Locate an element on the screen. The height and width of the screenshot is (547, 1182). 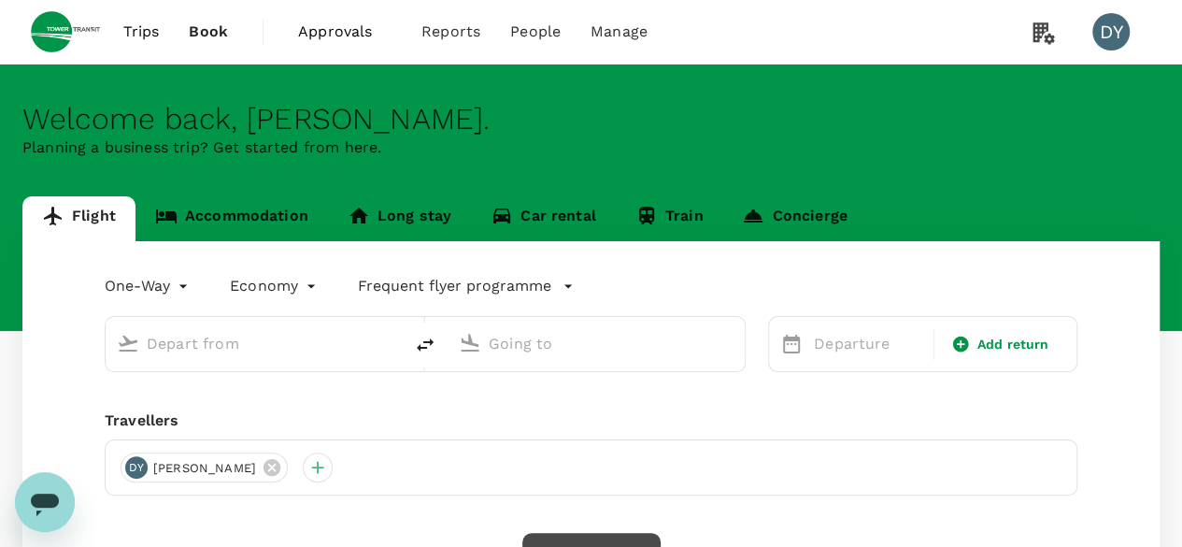
span: Approvals is located at coordinates (345, 32).